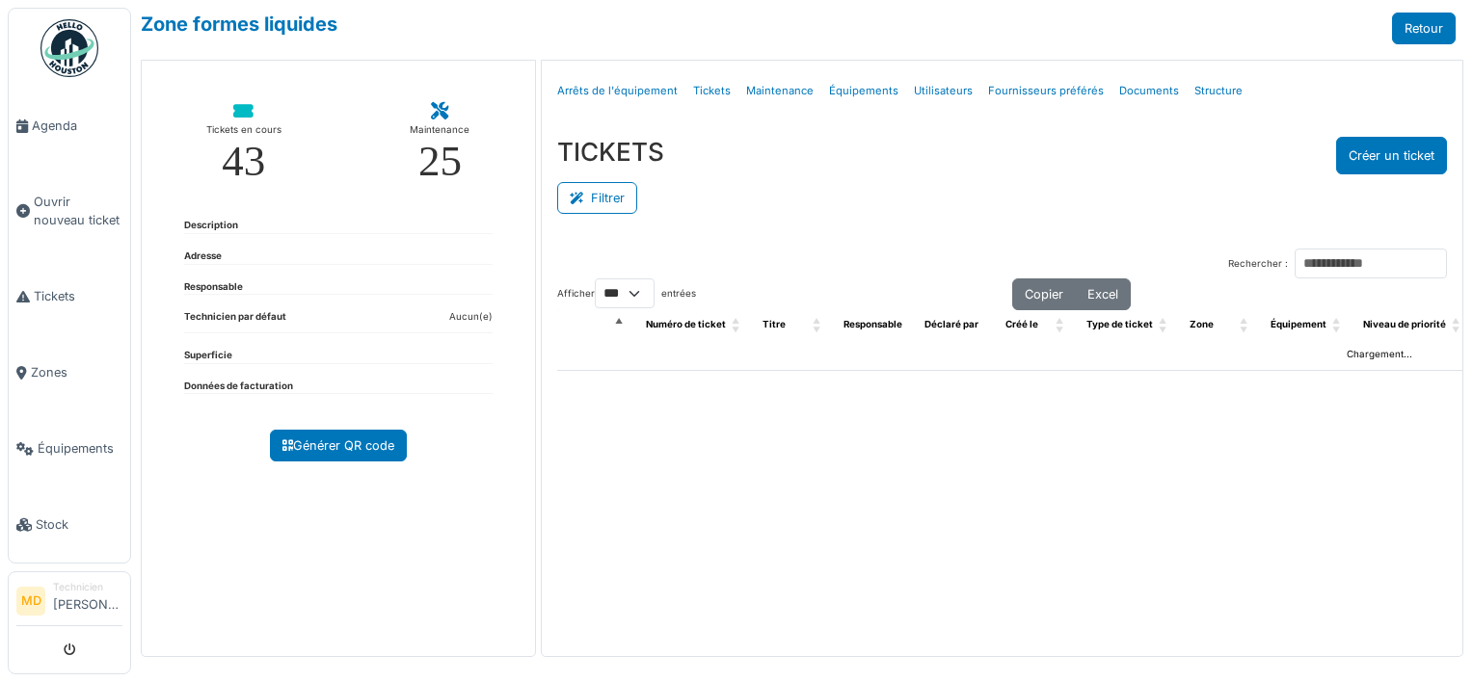 This screenshot has width=1473, height=682. What do you see at coordinates (1201, 324) in the screenshot?
I see `span: Zone` at bounding box center [1201, 324].